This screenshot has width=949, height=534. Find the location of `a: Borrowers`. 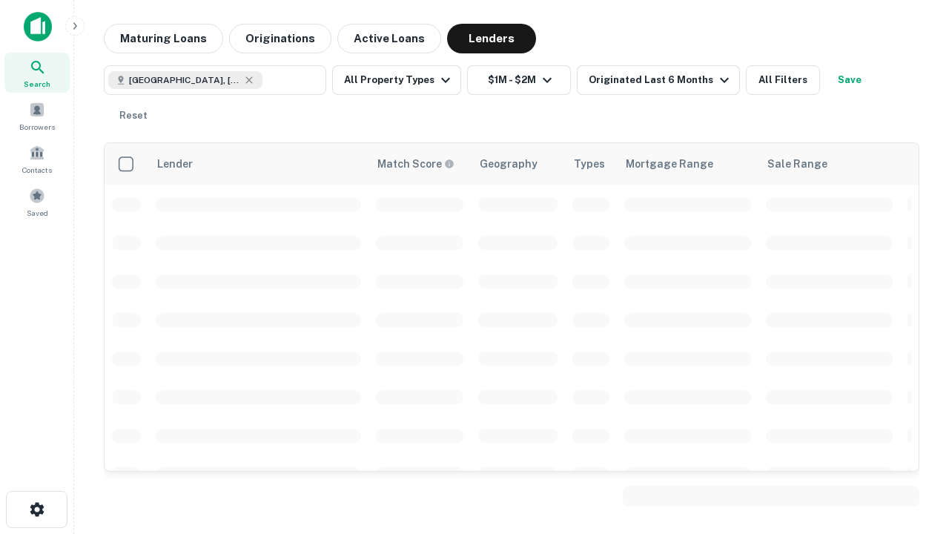

a: Borrowers is located at coordinates (37, 116).